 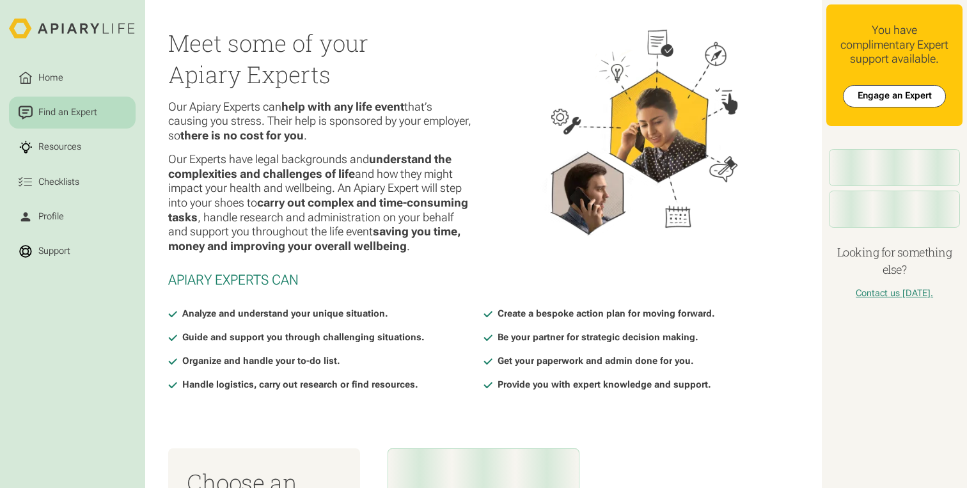 What do you see at coordinates (484, 280) in the screenshot?
I see `h2: Apiary Experts Can` at bounding box center [484, 280].